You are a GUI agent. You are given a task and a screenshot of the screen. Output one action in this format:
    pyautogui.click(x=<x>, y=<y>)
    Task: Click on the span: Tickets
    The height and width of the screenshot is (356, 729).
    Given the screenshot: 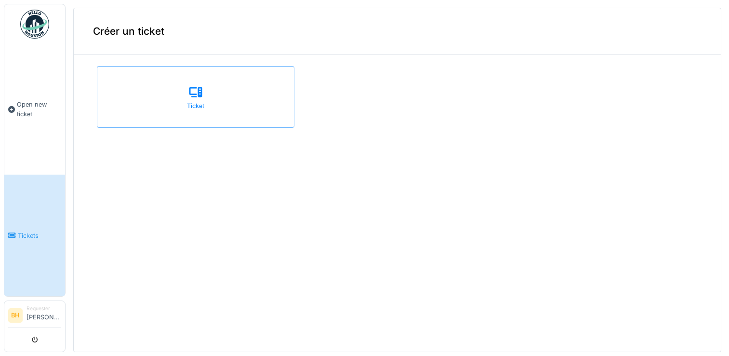 What is the action you would take?
    pyautogui.click(x=40, y=235)
    